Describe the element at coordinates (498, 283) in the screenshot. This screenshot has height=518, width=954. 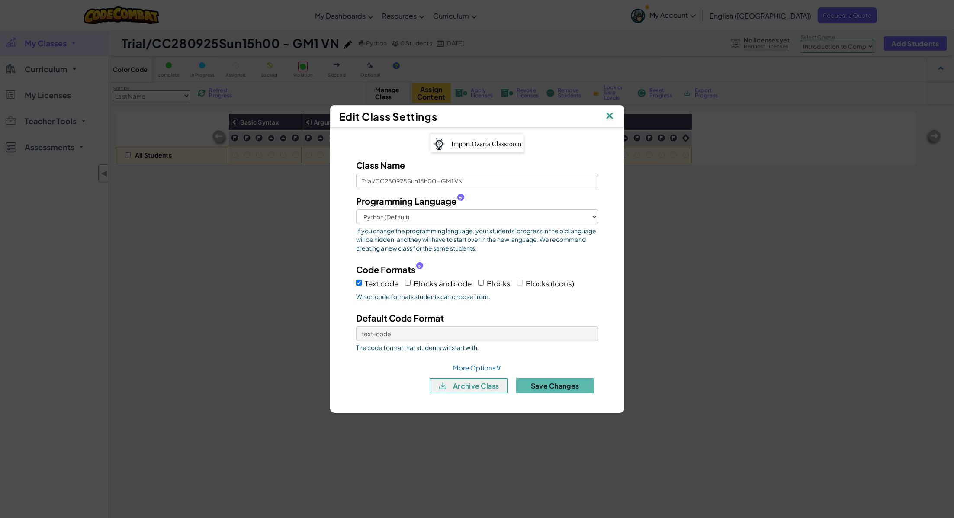
I see `span: Blocks` at that location.